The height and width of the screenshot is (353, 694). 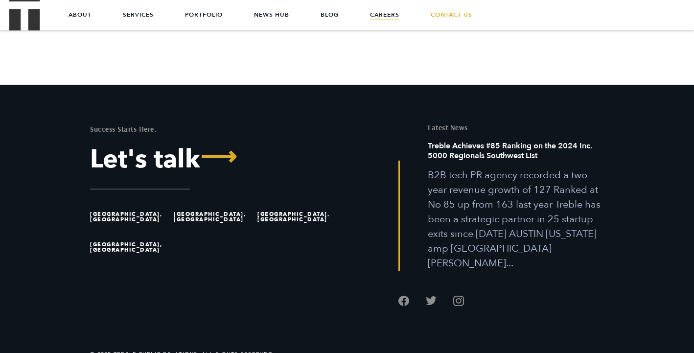 I want to click on mark: Success Starts Here., so click(x=123, y=129).